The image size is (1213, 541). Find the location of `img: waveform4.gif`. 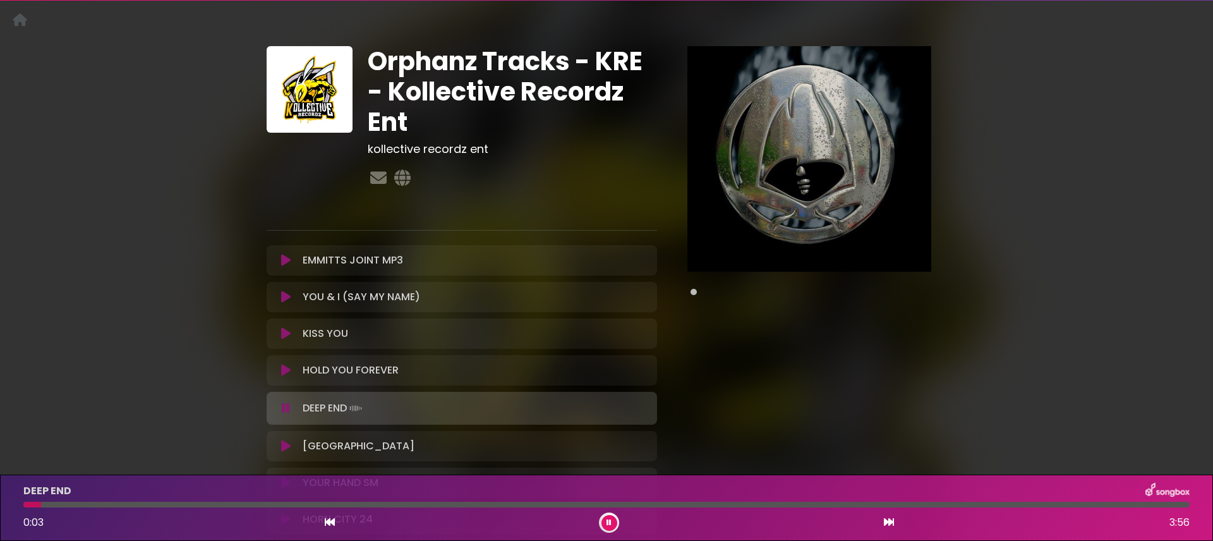

img: waveform4.gif is located at coordinates (356, 408).